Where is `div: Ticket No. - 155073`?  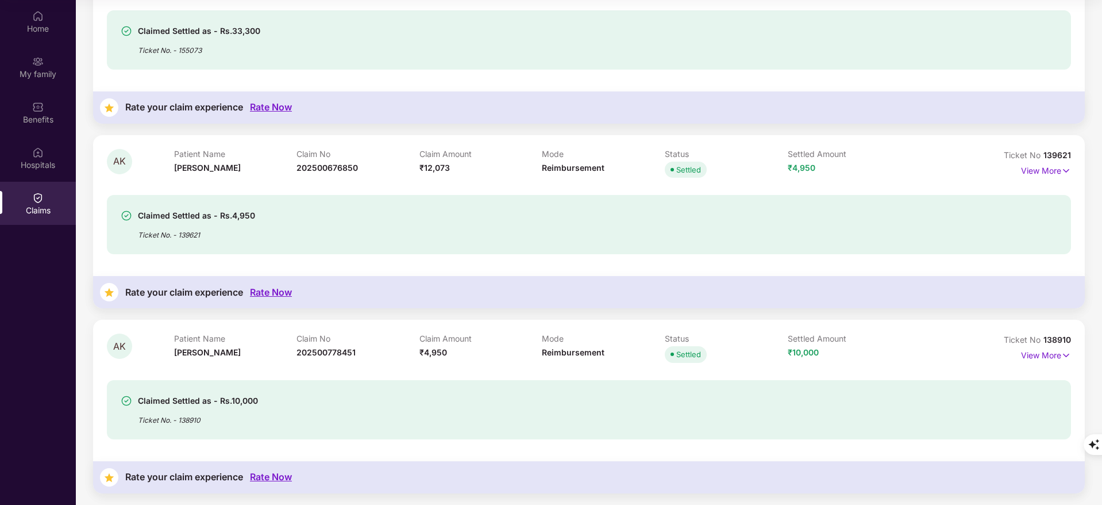
div: Ticket No. - 155073 is located at coordinates (199, 47).